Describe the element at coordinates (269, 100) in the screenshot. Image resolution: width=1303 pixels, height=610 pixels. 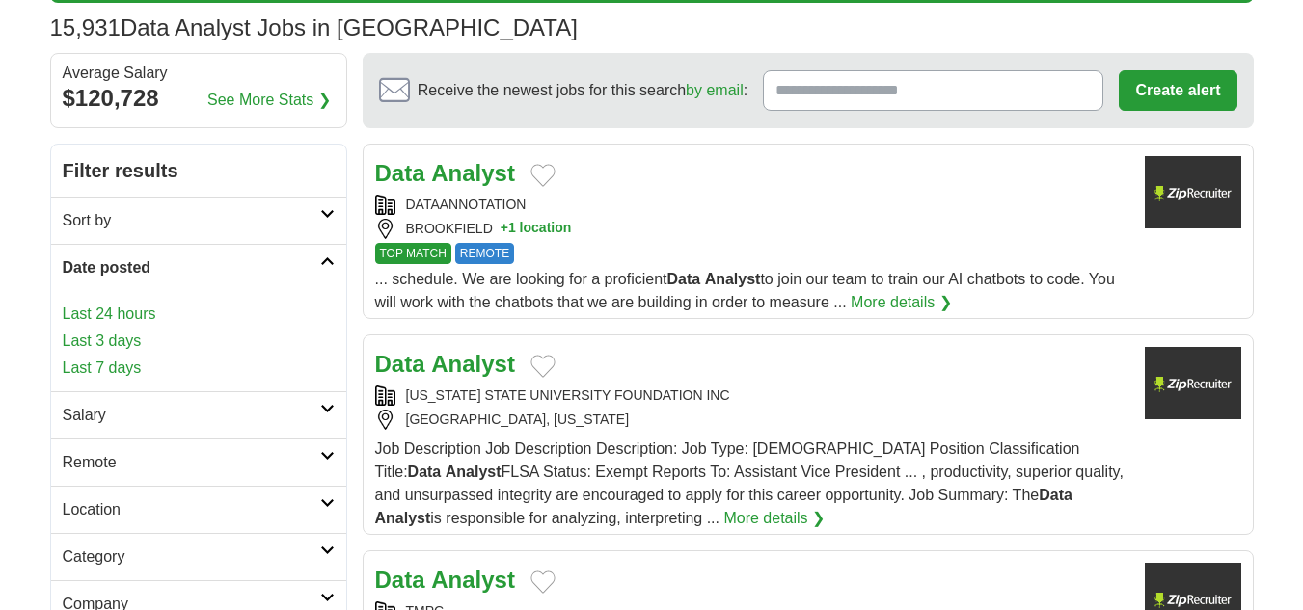
I see `a: See More Stats ❯` at that location.